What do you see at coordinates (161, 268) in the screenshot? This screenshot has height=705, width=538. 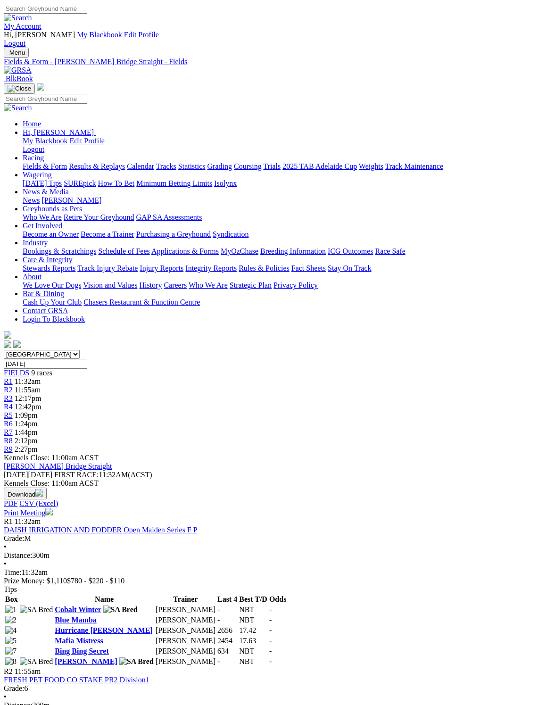 I see `a: Injury Reports` at bounding box center [161, 268].